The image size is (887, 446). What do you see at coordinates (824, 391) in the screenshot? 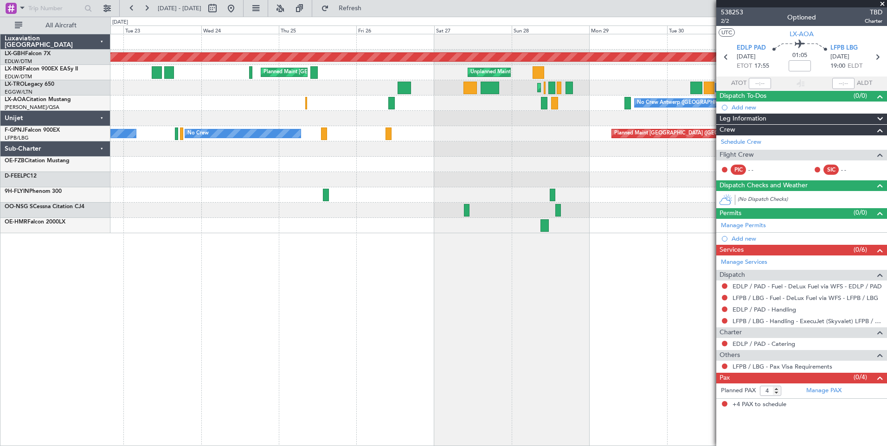
I see `a: Manage PAX` at bounding box center [824, 391].